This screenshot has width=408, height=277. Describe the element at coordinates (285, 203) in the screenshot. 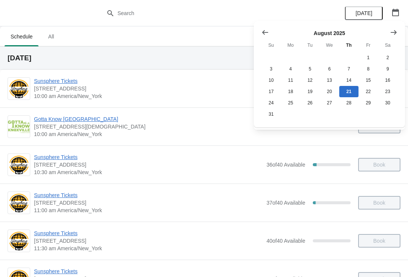

I see `span: 37 of 40 Available` at that location.